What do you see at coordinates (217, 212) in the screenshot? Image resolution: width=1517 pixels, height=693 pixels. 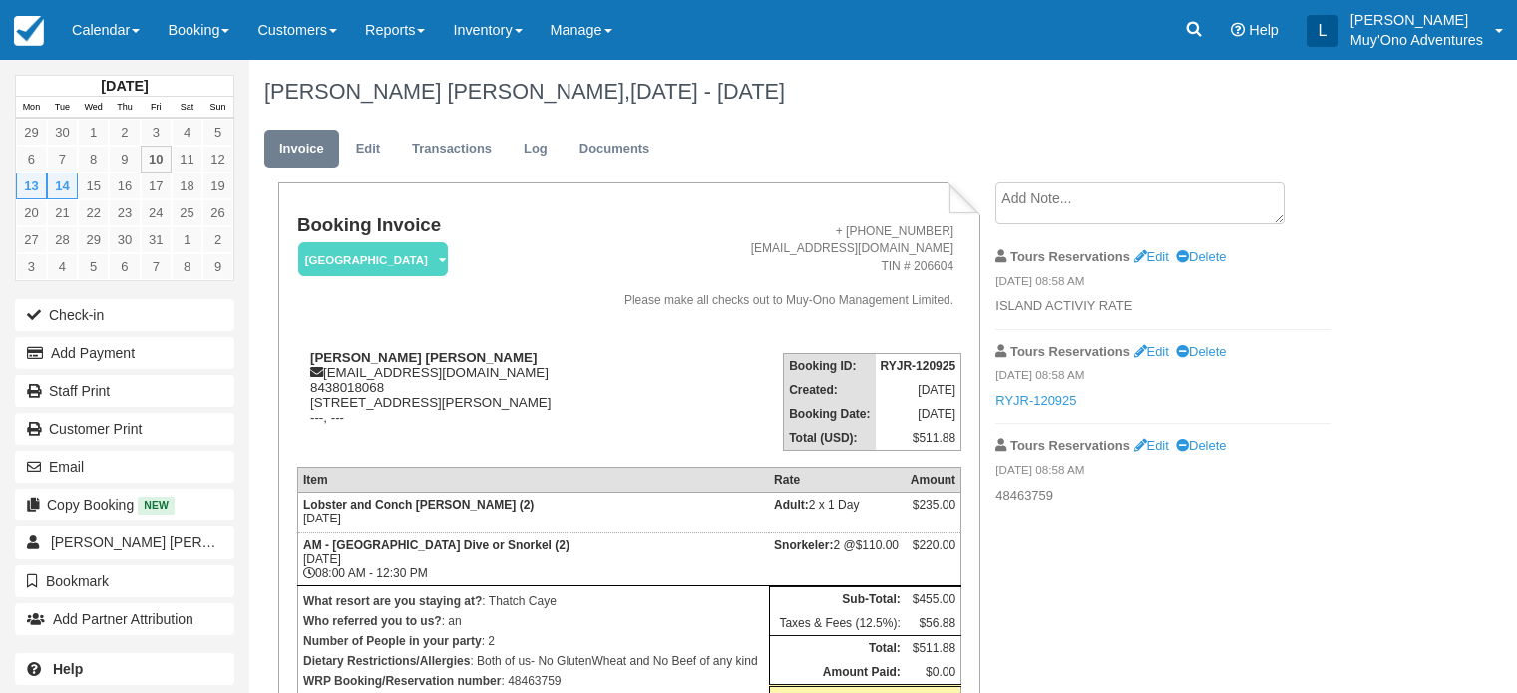 I see `a: 26` at bounding box center [217, 212].